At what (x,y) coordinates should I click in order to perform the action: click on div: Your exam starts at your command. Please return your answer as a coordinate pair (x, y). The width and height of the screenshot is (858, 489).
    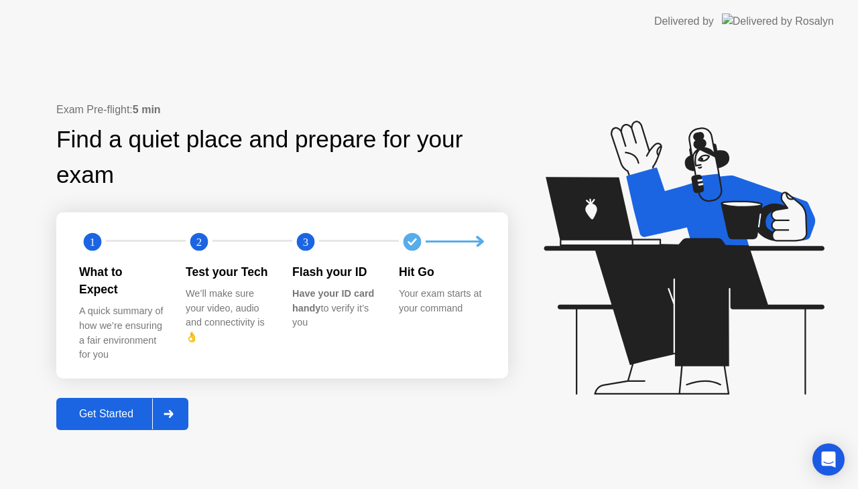
    Looking at the image, I should click on (441, 301).